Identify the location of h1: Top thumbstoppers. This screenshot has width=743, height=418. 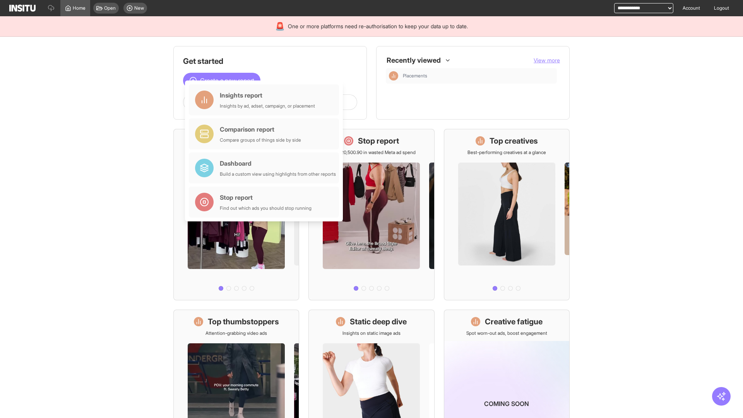
(243, 321).